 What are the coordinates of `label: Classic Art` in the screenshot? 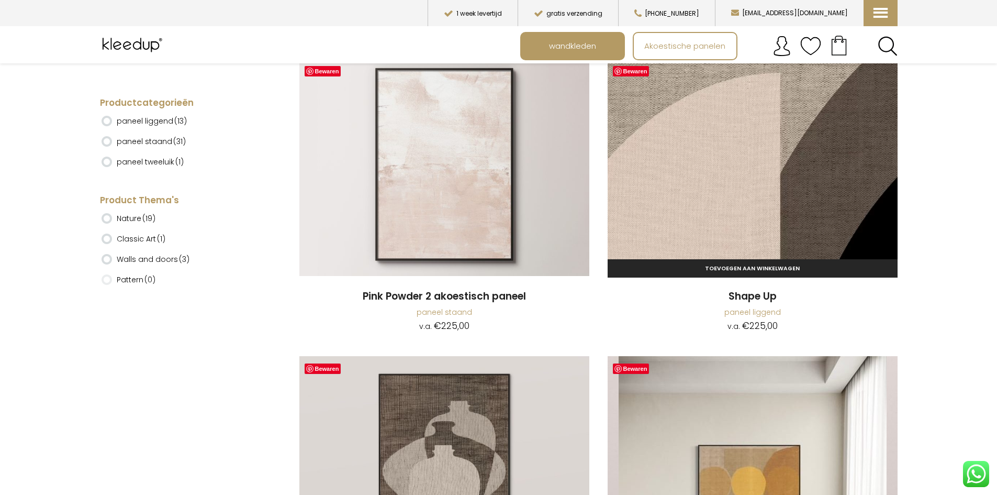 It's located at (141, 239).